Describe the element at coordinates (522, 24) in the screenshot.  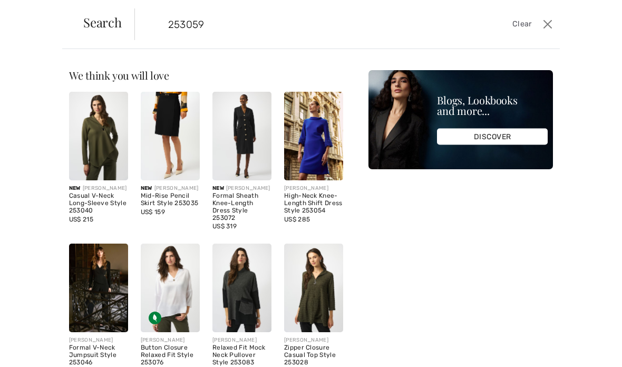
I see `span: Clear` at that location.